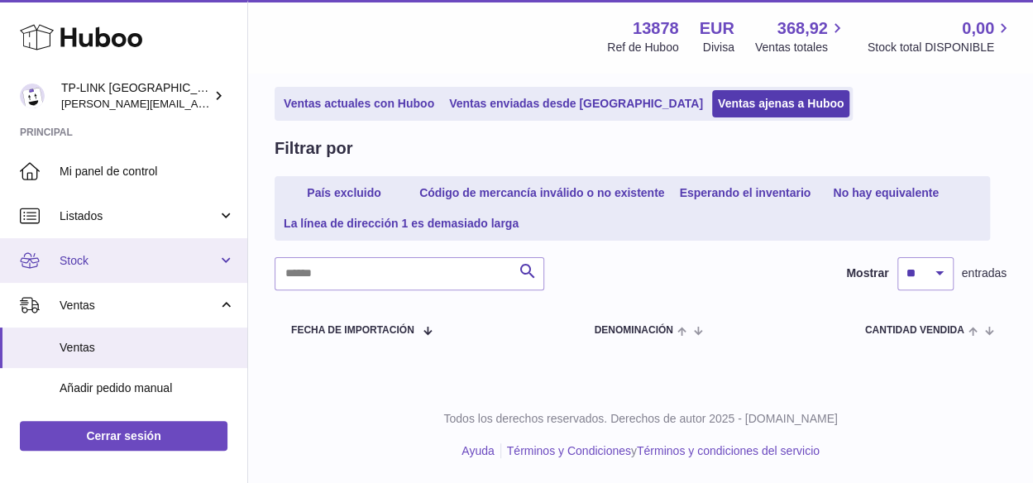  What do you see at coordinates (542, 193) in the screenshot?
I see `a: Código de mercancía inválido o no existente` at bounding box center [542, 193].